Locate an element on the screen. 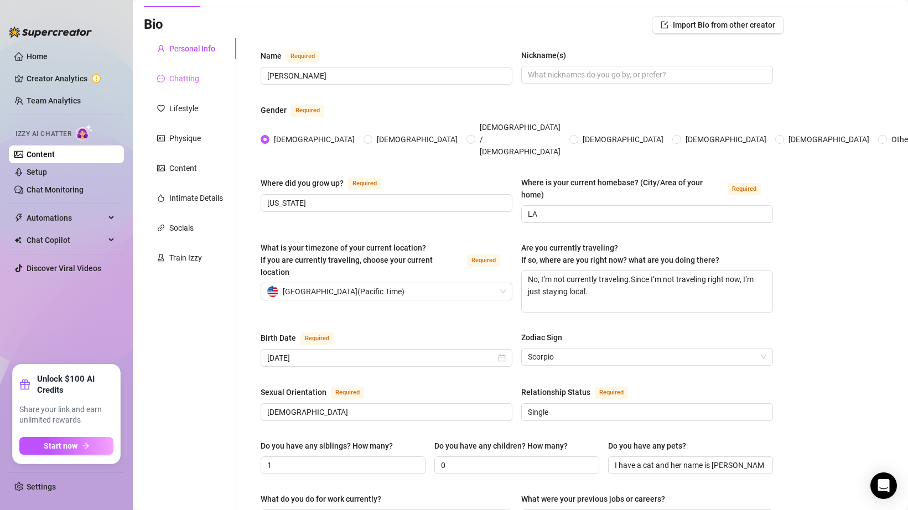 The height and width of the screenshot is (510, 908). input: Where is your current homebase? (City/Area of your home) is located at coordinates (646, 214).